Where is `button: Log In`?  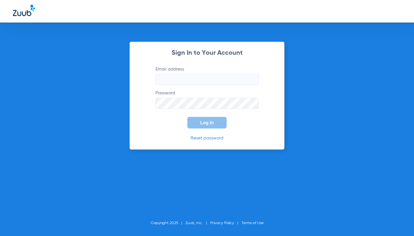
button: Log In is located at coordinates (207, 123).